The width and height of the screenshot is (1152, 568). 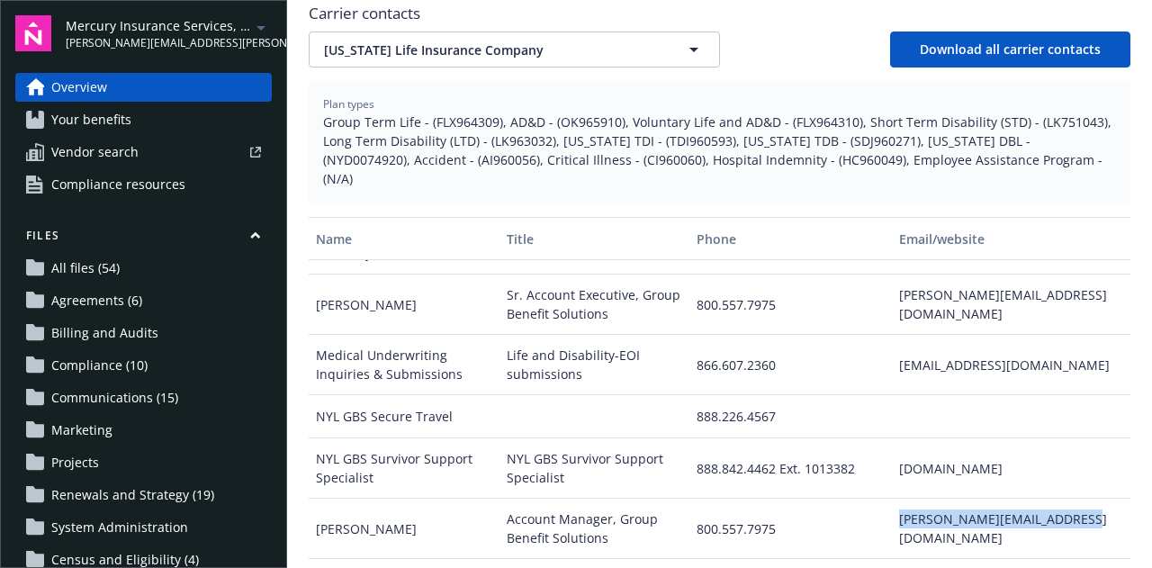 I want to click on a: Vendor search, so click(x=143, y=152).